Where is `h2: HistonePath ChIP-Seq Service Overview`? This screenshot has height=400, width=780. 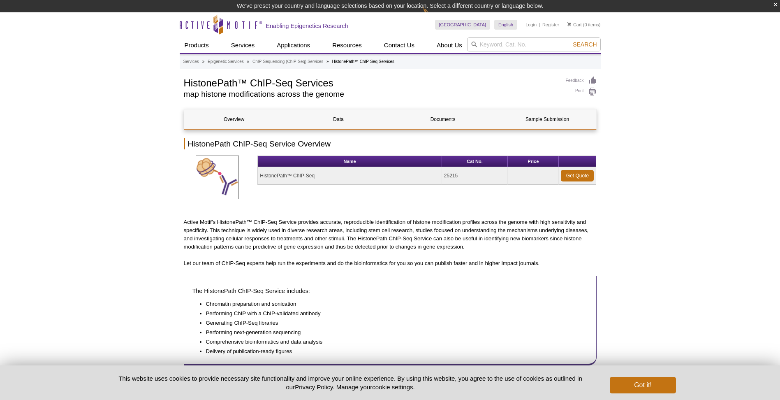
h2: HistonePath ChIP-Seq Service Overview is located at coordinates (390, 144).